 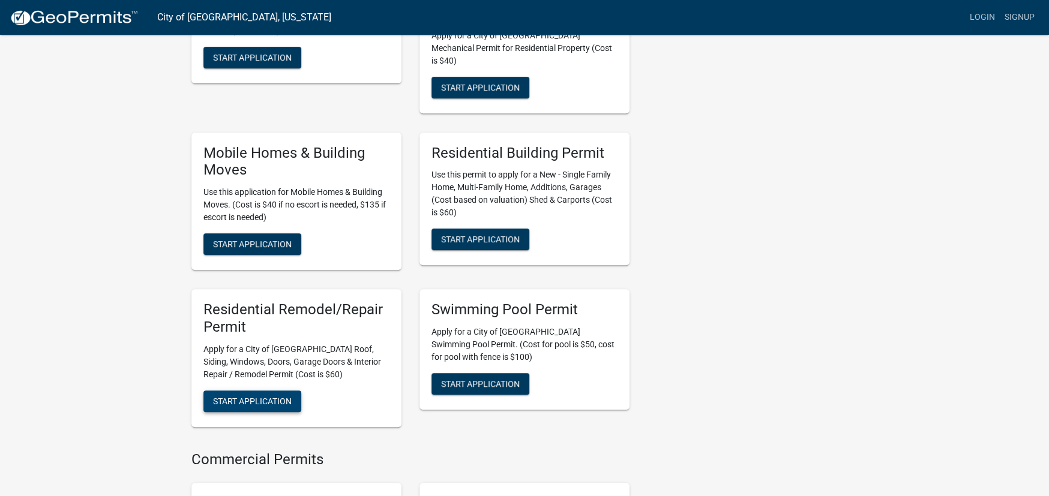 What do you see at coordinates (410, 460) in the screenshot?
I see `h4: Commercial Permits` at bounding box center [410, 460].